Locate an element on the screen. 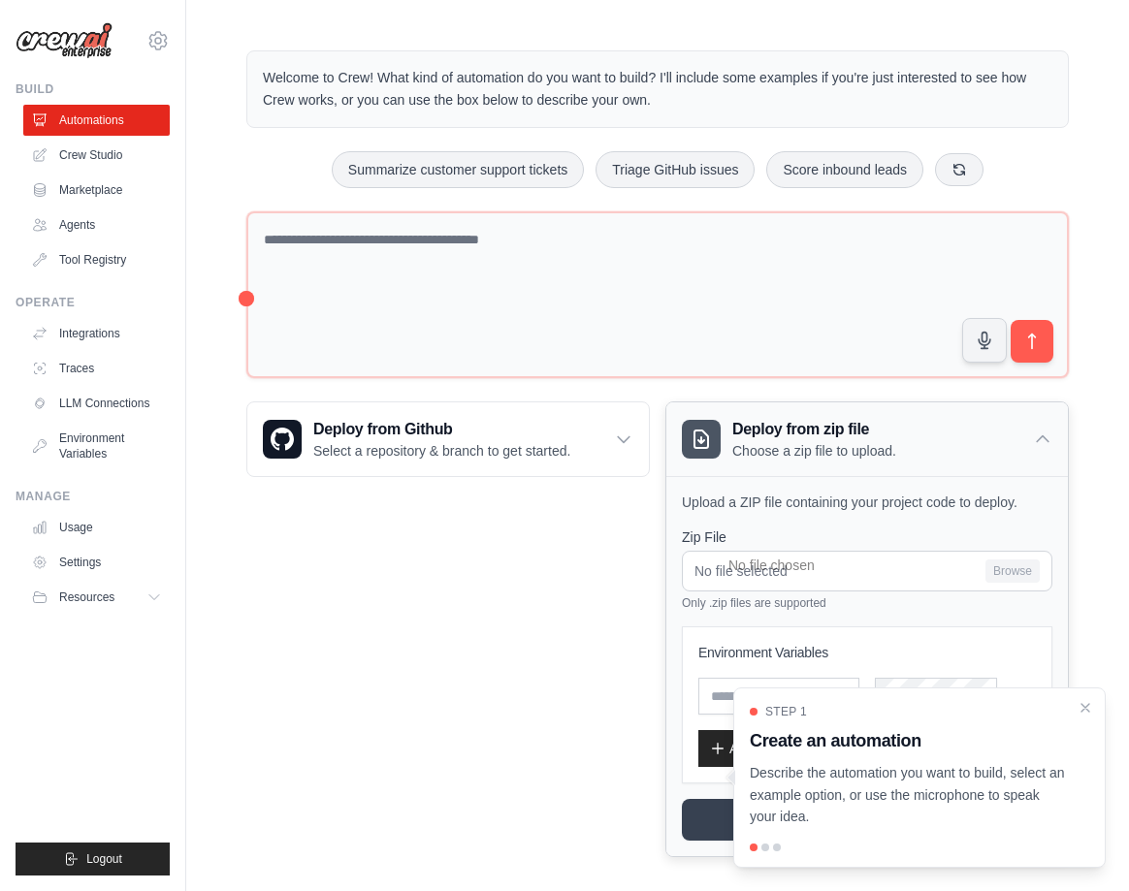  div: Виджет чата is located at coordinates (1080, 845).